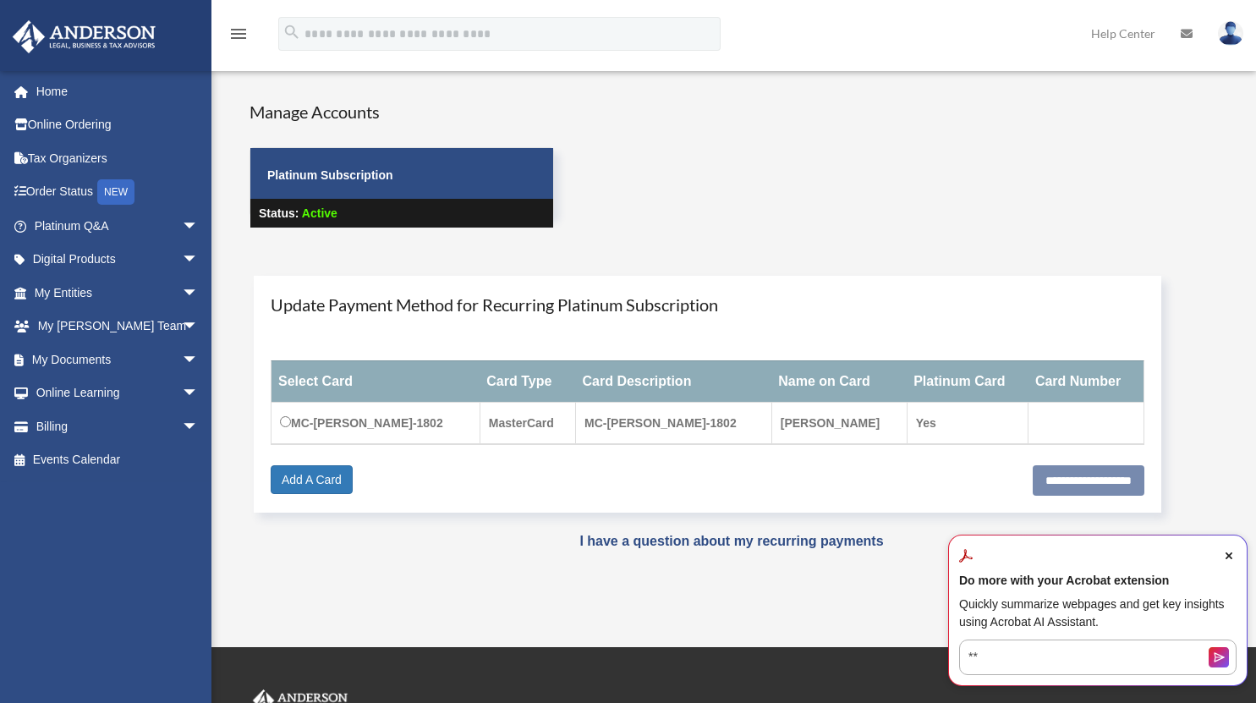 This screenshot has width=1256, height=703. I want to click on a: Events Calendar, so click(118, 460).